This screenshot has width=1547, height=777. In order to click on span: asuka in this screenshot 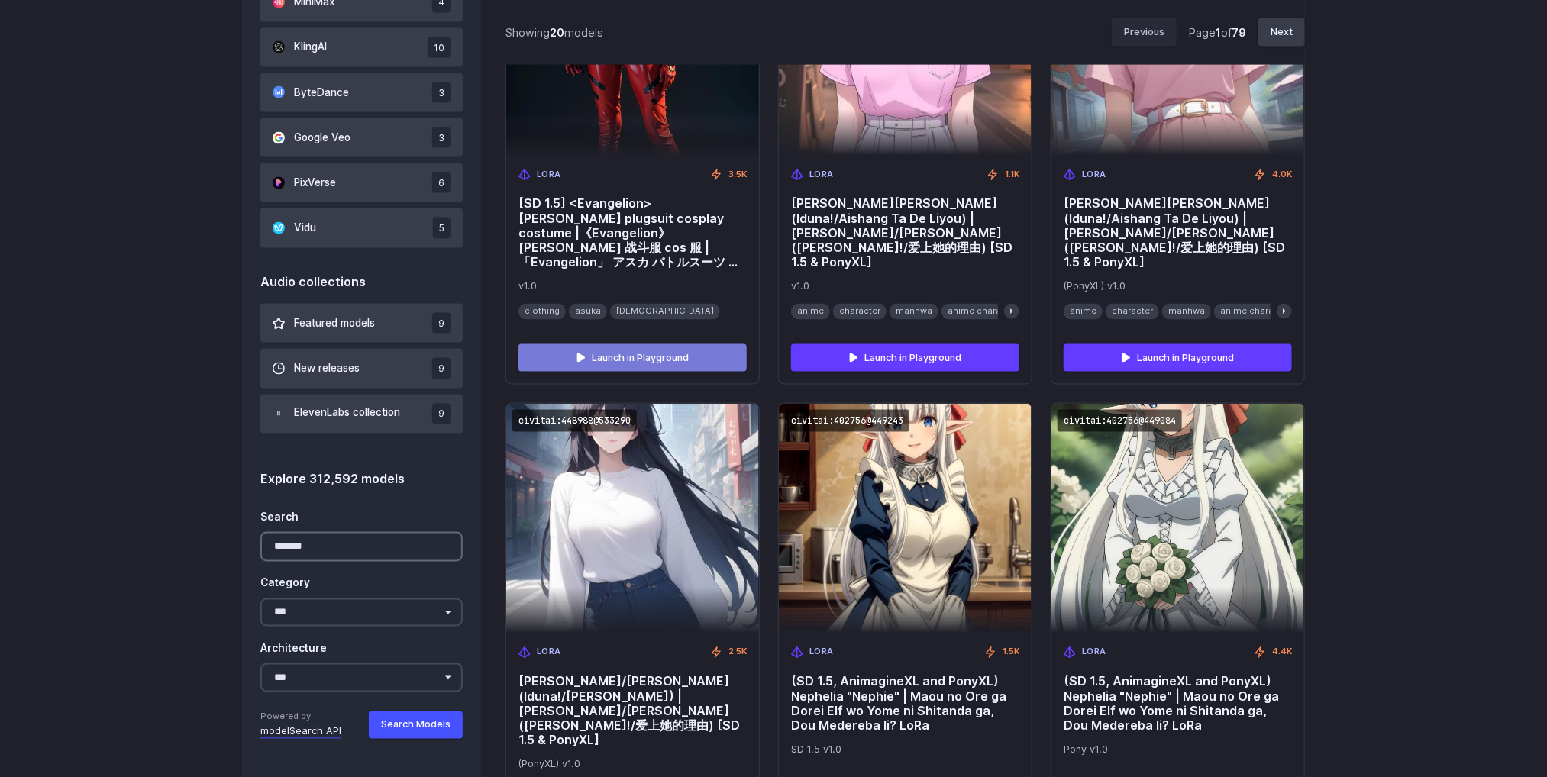, I will do `click(588, 311)`.